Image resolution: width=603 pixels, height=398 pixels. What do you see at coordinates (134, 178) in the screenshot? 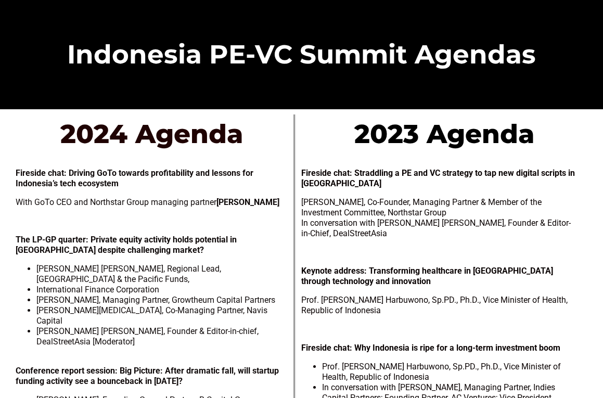
I see `b: Fireside chat: Driving GoTo towards profitability and lessons for Indonesia’s tech ecosystem` at bounding box center [134, 178].